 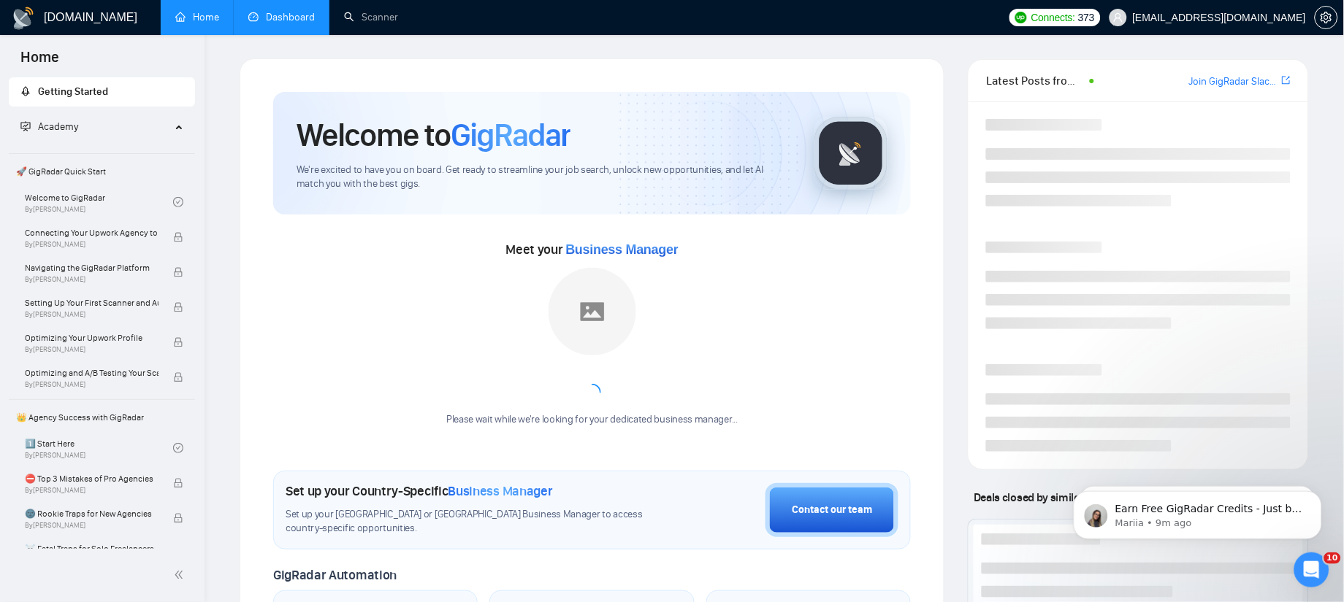 What do you see at coordinates (592, 250) in the screenshot?
I see `span: Meet your` at bounding box center [592, 250].